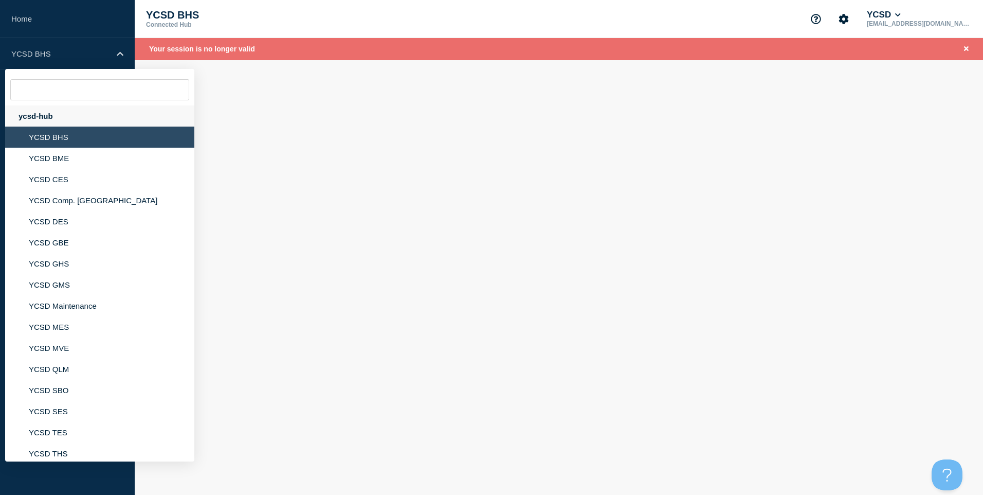  I want to click on li: YCSD GBE, so click(100, 242).